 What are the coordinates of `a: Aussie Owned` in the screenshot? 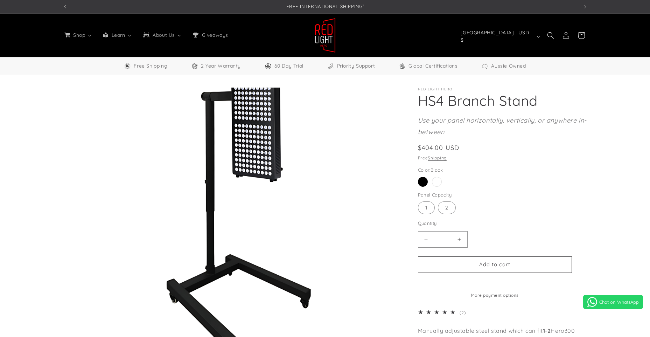 It's located at (503, 66).